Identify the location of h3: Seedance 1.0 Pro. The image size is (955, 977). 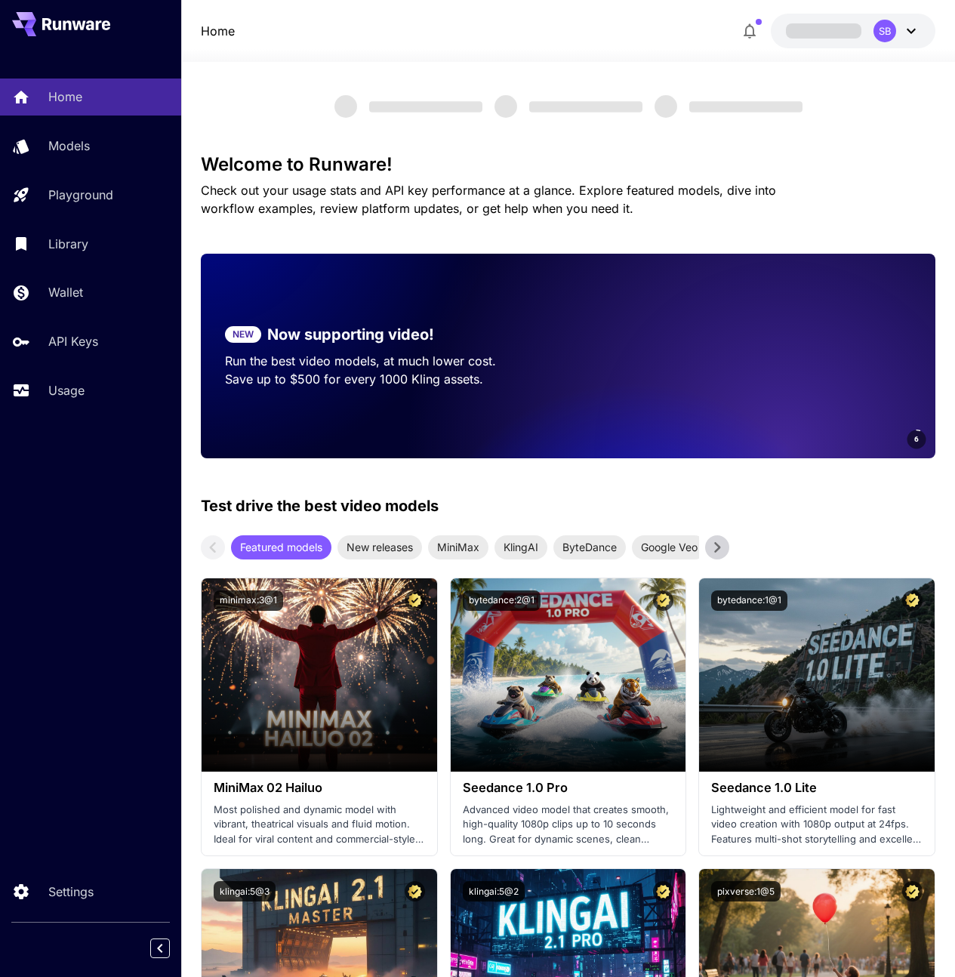
(568, 787).